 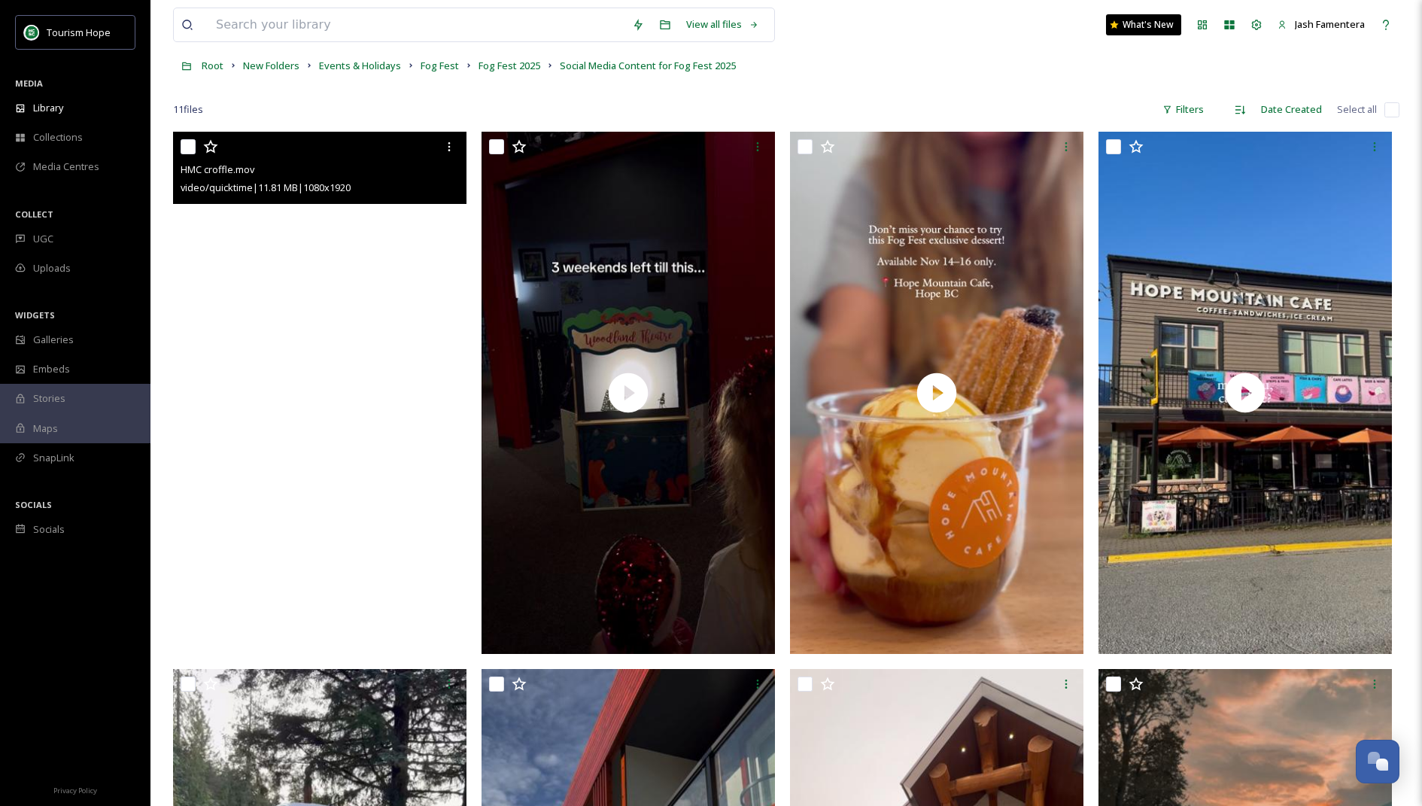 I want to click on span: HMC croffle.mov, so click(x=217, y=169).